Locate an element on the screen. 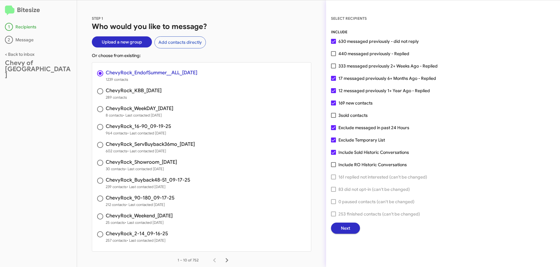  span: 1239 contacts is located at coordinates (151, 80).